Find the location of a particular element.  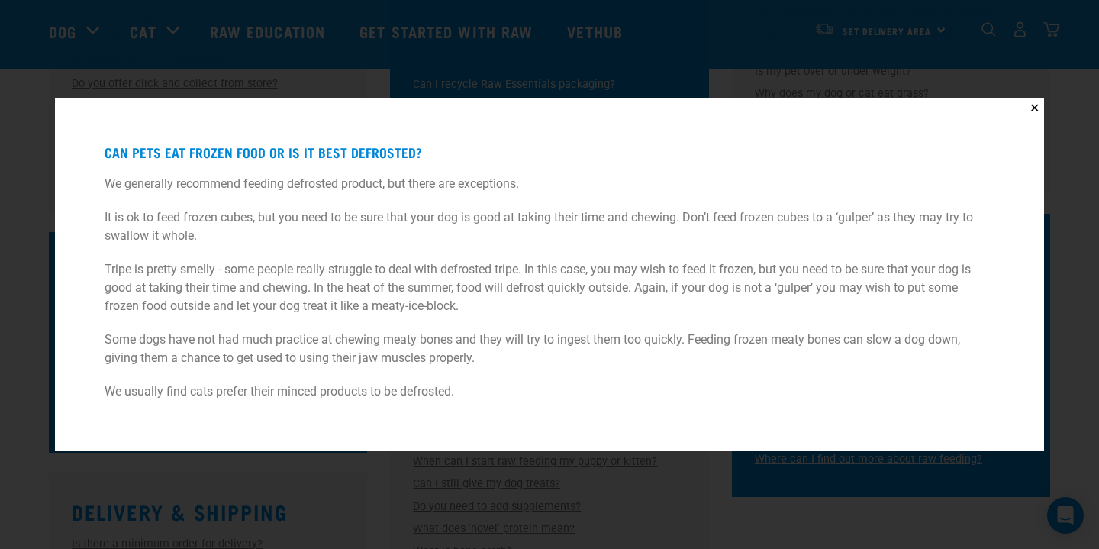

p: Some dogs have not had much practice at chewing meaty bones and they will try to ingest them too ... is located at coordinates (550, 349).